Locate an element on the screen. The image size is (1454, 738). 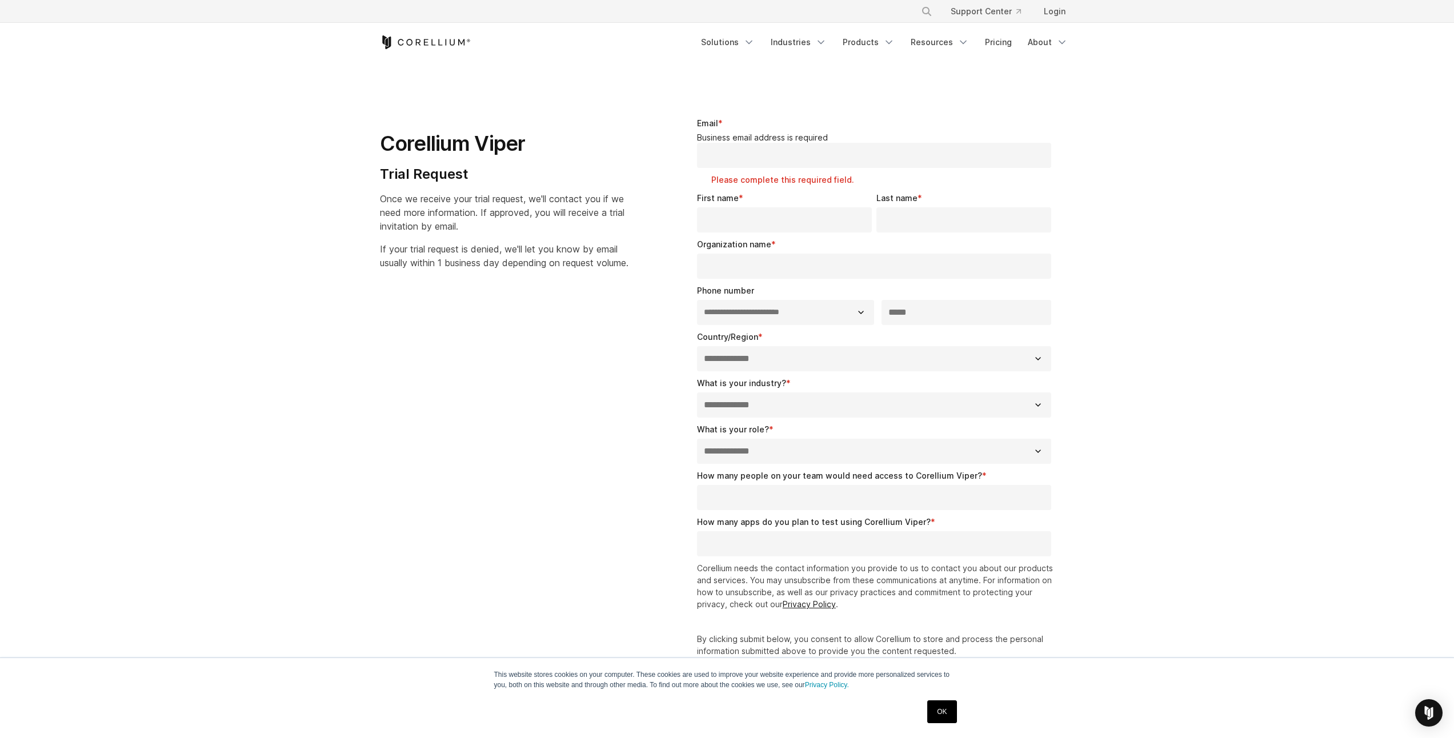
span: Organization name is located at coordinates (734, 244).